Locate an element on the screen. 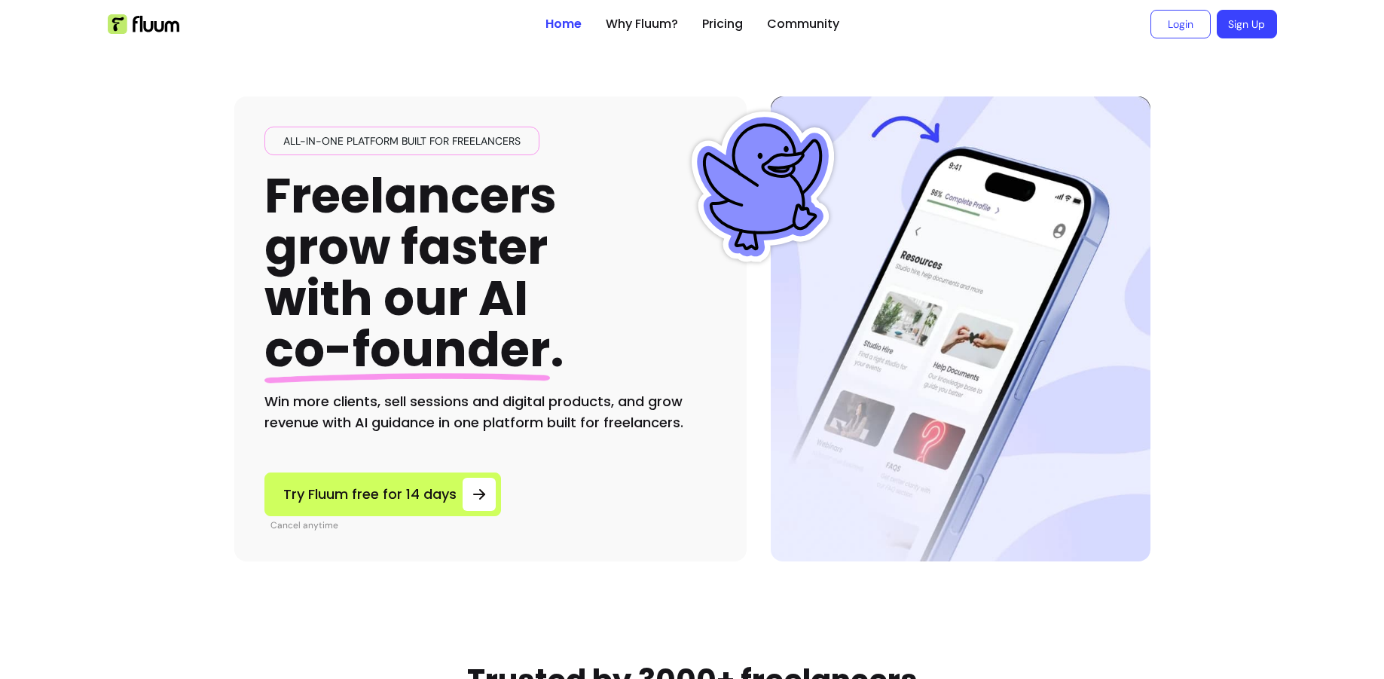  a: Login is located at coordinates (1180, 24).